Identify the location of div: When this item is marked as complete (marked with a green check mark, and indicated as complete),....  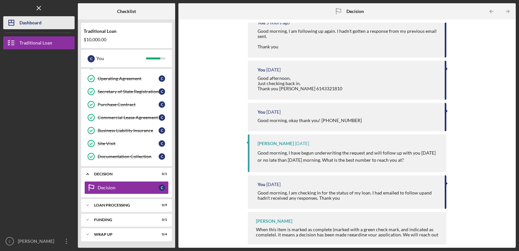
(348, 234).